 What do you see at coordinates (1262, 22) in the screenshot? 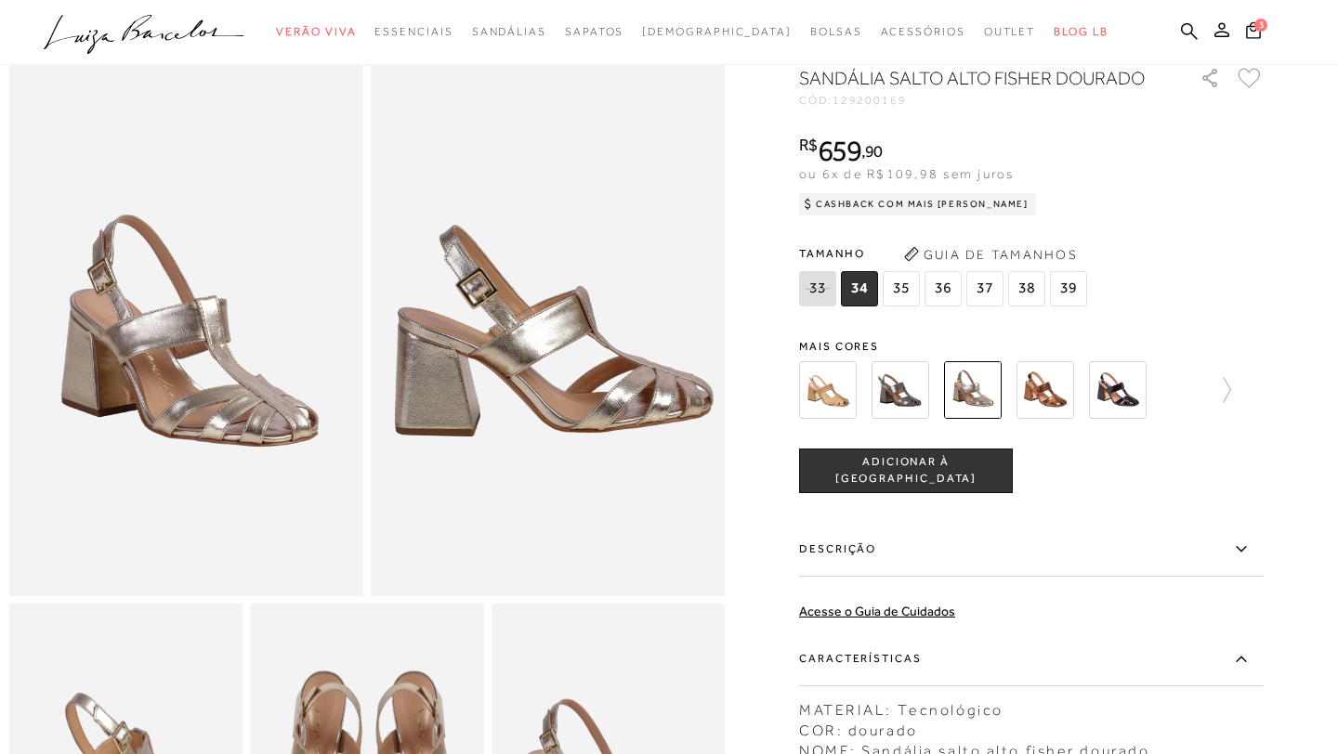
I see `span: 3` at bounding box center [1262, 22].